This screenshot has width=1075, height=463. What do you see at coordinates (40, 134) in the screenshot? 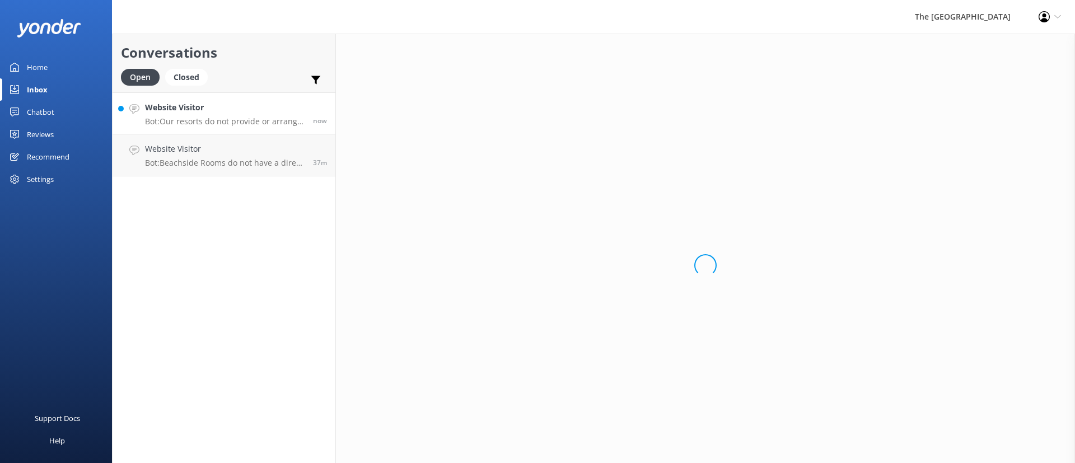
I see `div: Reviews` at bounding box center [40, 134].